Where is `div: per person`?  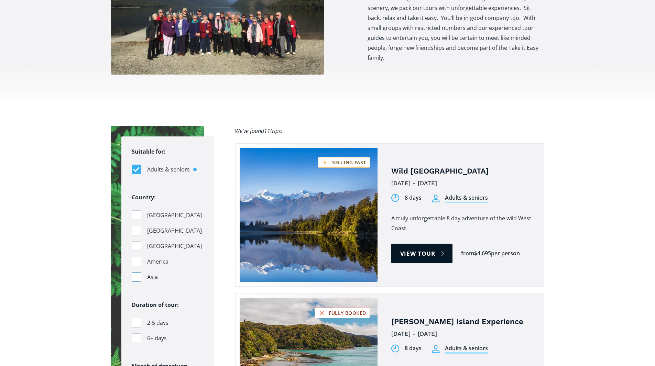
div: per person is located at coordinates (506, 254).